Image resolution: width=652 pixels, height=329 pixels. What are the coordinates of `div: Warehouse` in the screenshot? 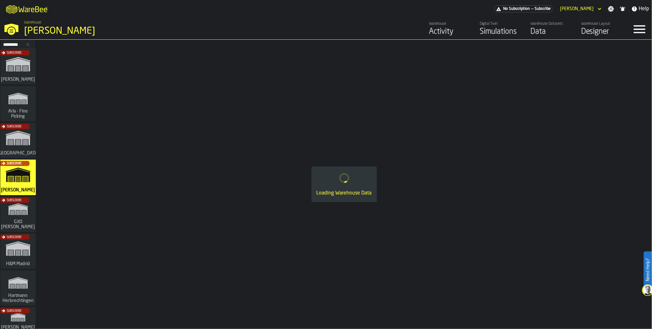 It's located at (449, 24).